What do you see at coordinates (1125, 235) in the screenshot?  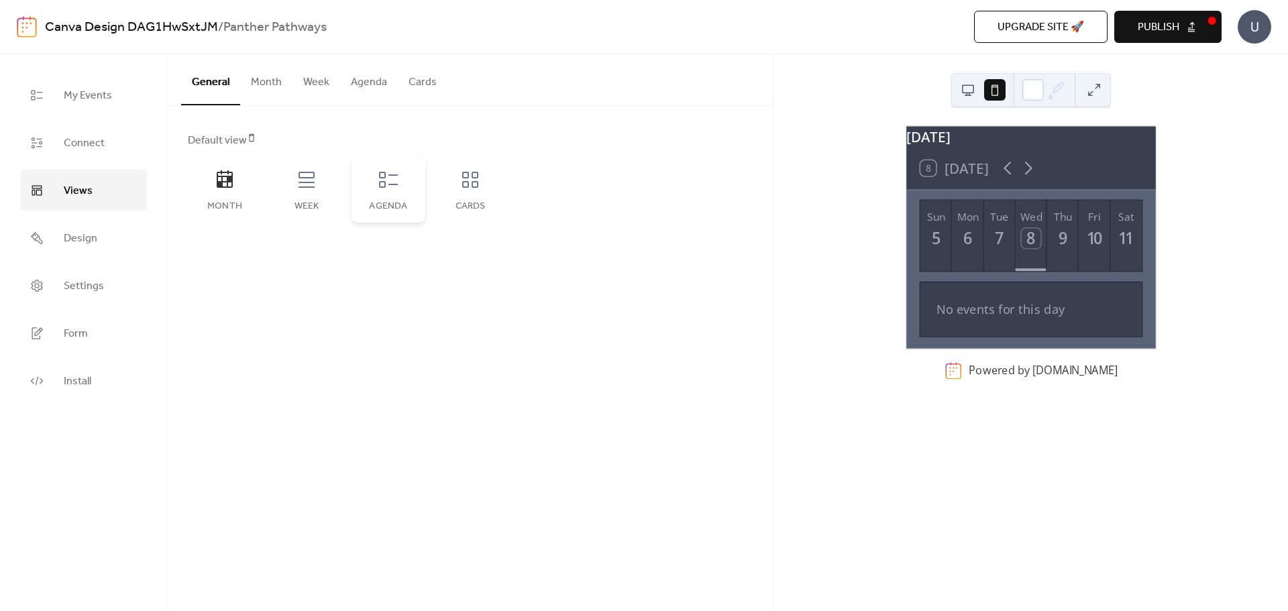 I see `button: Sat11` at bounding box center [1125, 235].